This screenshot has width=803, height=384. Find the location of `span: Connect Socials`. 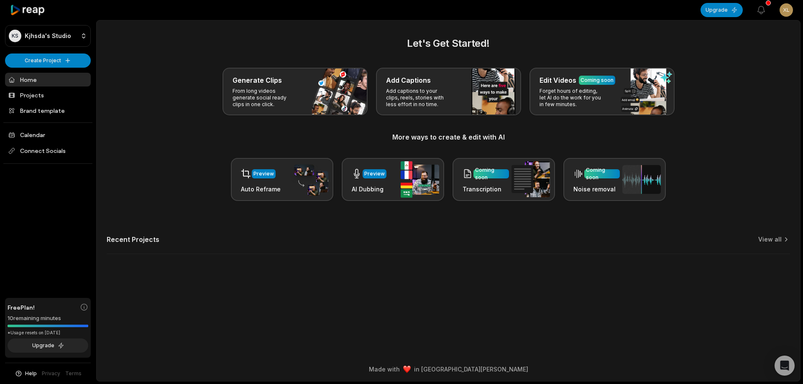

span: Connect Socials is located at coordinates (48, 151).